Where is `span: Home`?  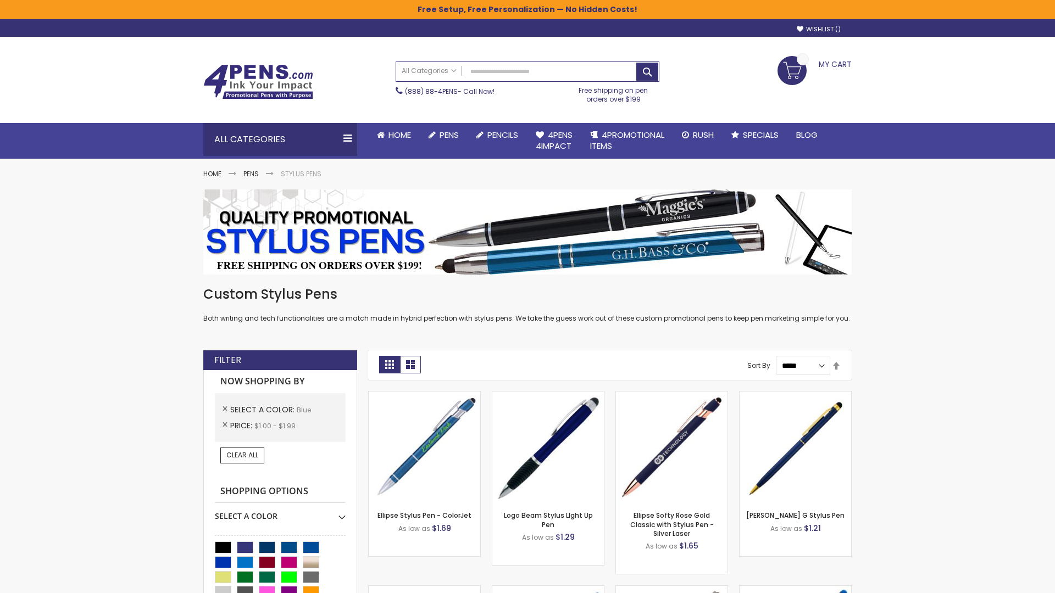
span: Home is located at coordinates (399, 135).